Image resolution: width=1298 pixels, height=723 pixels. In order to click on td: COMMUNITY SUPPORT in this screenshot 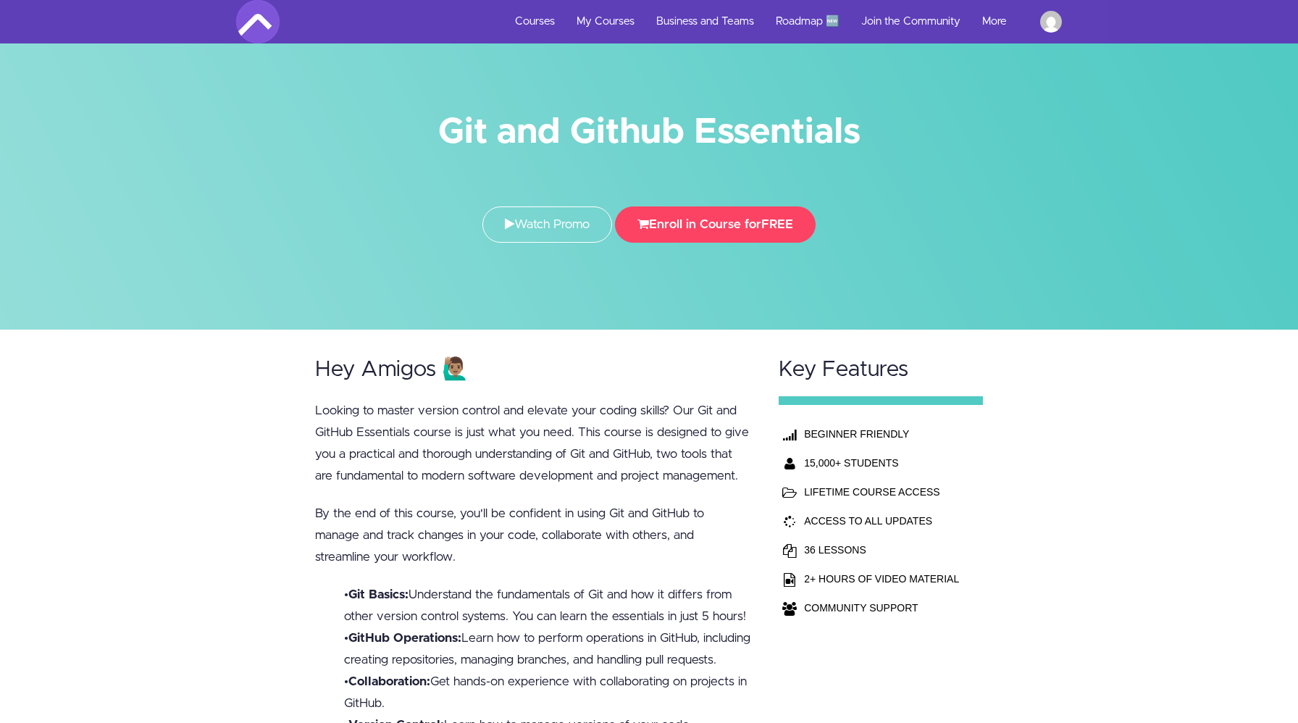, I will do `click(881, 608)`.